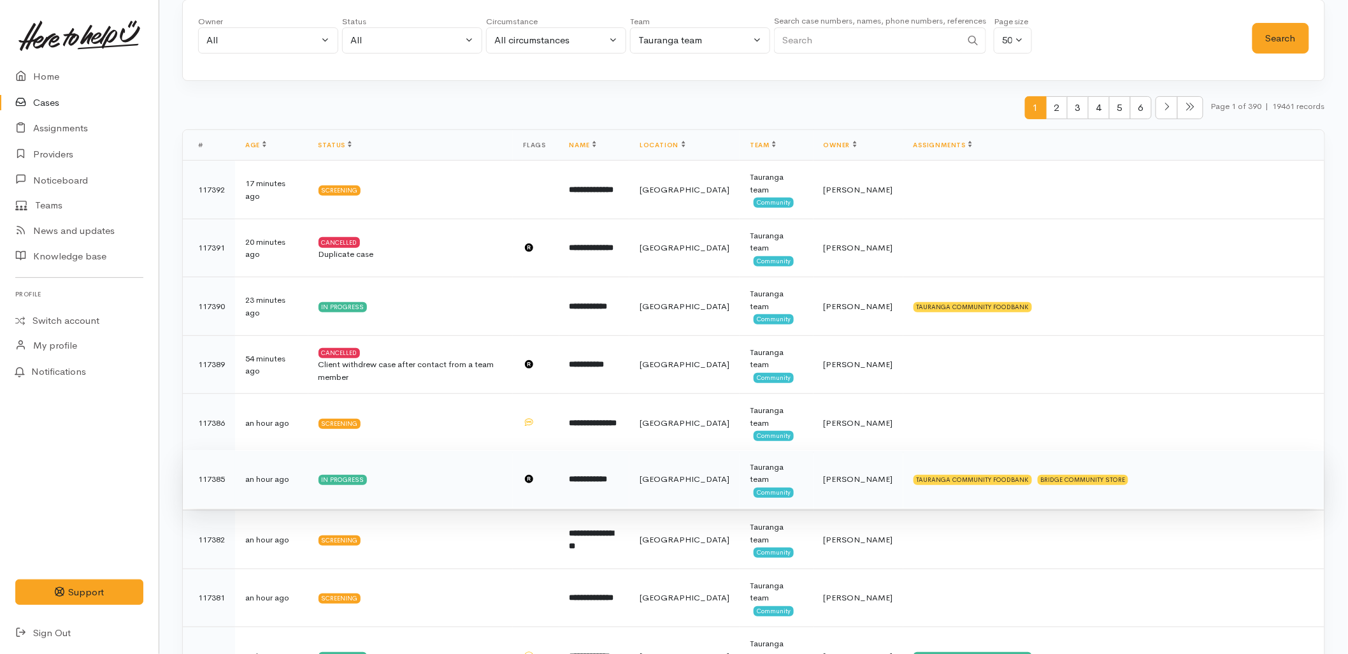 This screenshot has width=1348, height=654. What do you see at coordinates (1007, 40) in the screenshot?
I see `div: 50` at bounding box center [1007, 40].